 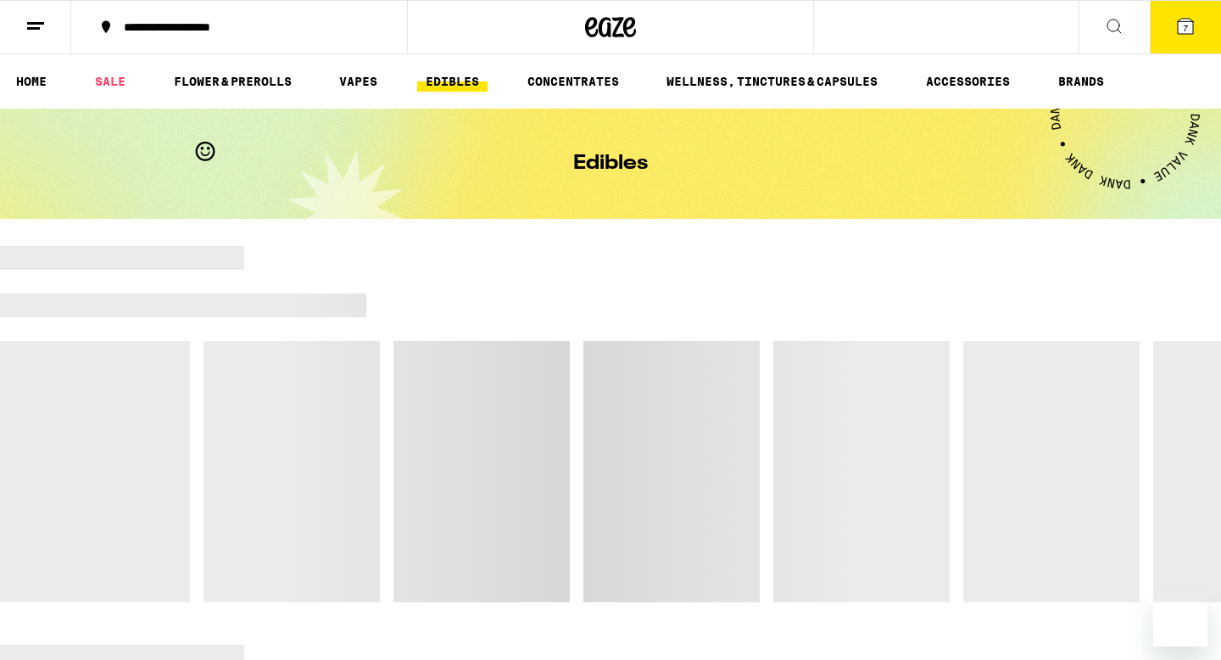 I want to click on a: HOME, so click(x=31, y=81).